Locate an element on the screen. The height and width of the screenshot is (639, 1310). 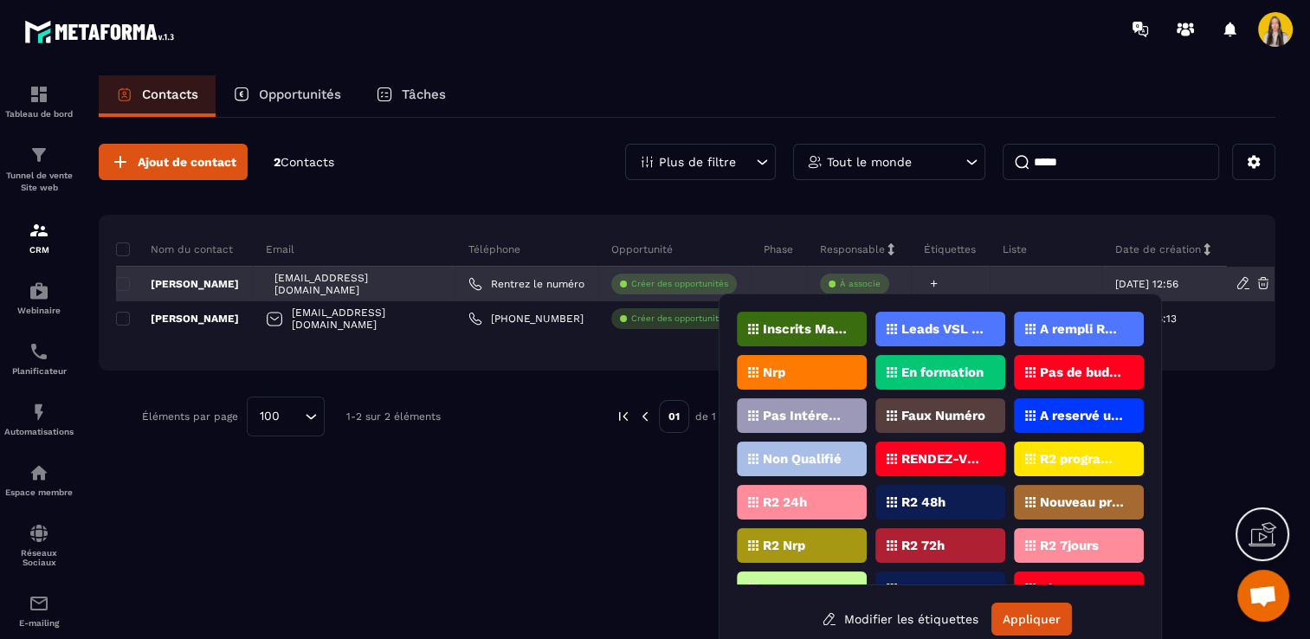
button: Appliquer is located at coordinates (1031, 619).